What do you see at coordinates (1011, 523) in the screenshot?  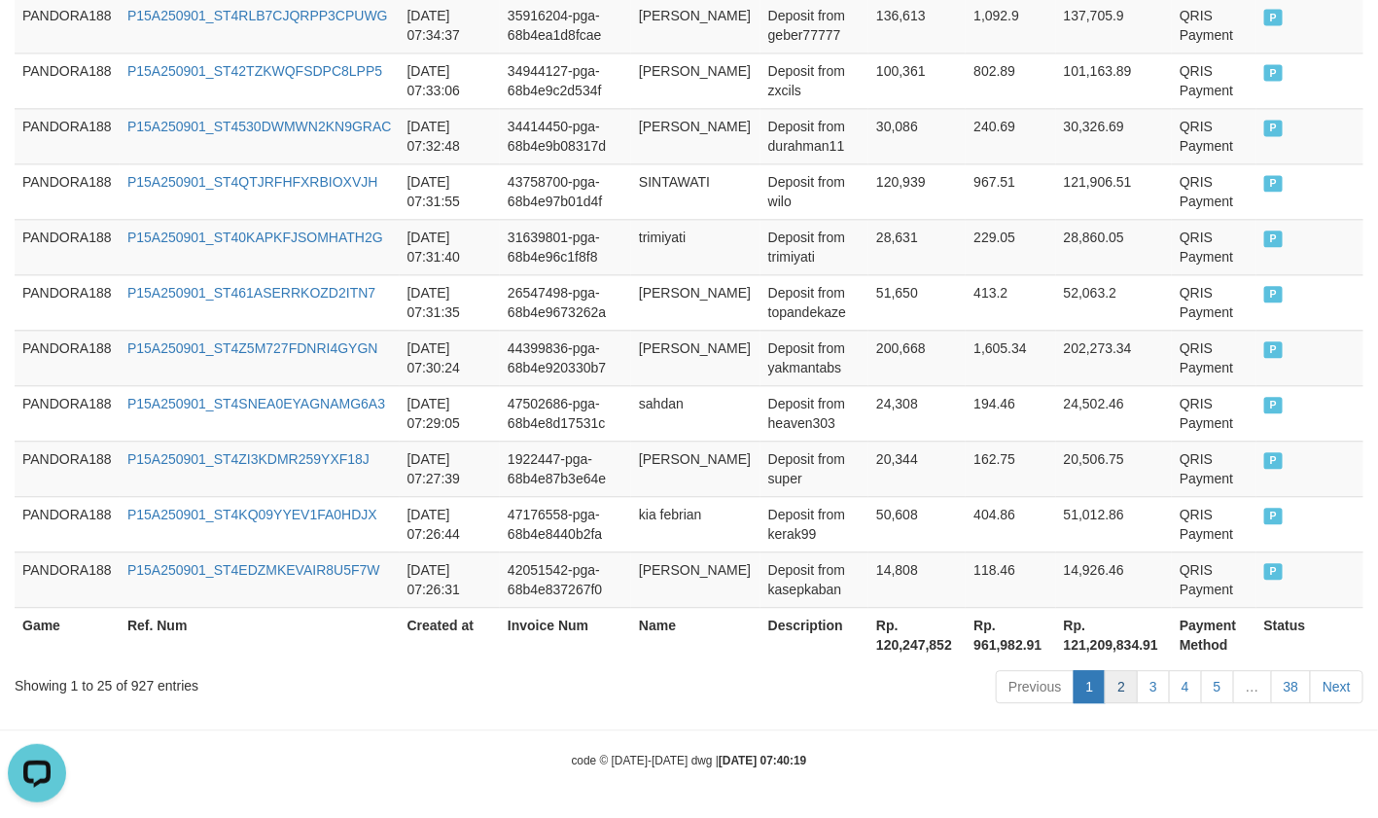 I see `td: 404.86` at bounding box center [1011, 523].